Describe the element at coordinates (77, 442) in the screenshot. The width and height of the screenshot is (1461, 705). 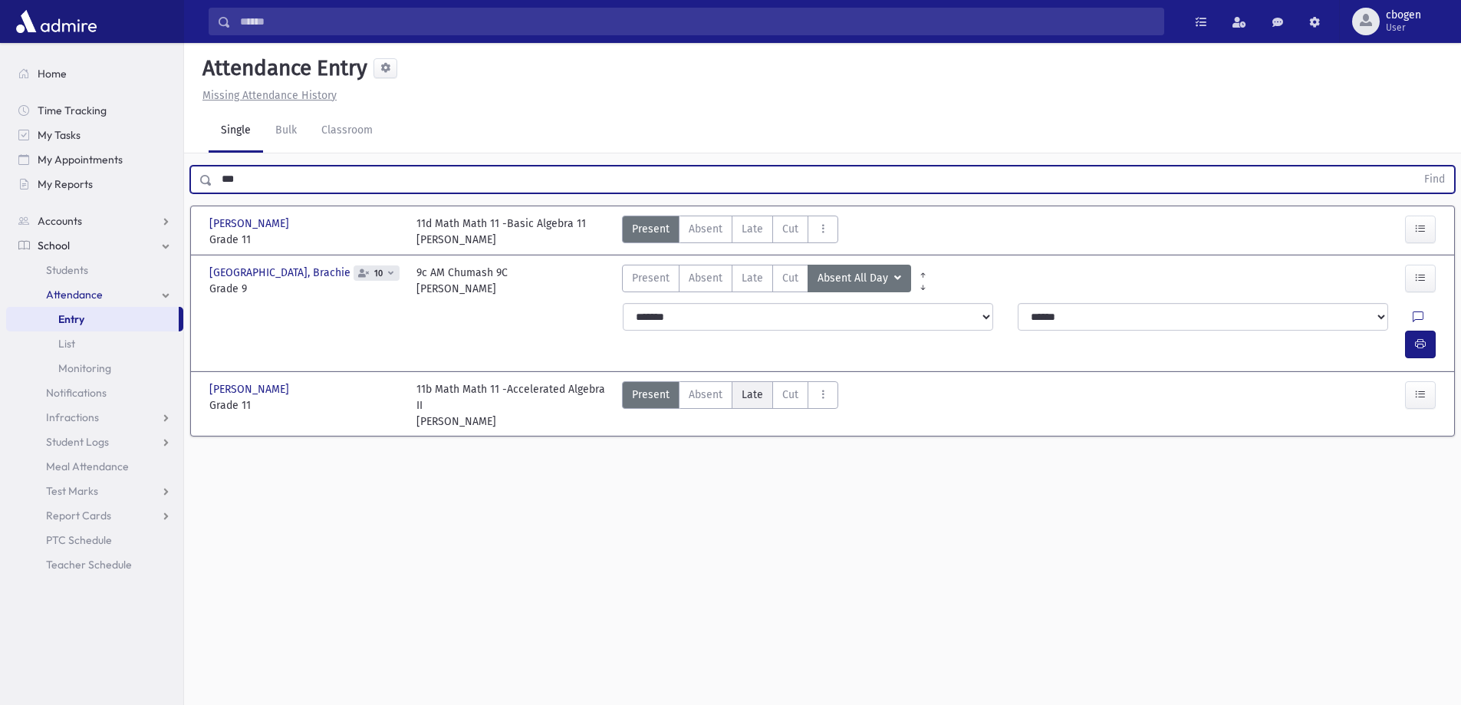
I see `span: Student Logs` at that location.